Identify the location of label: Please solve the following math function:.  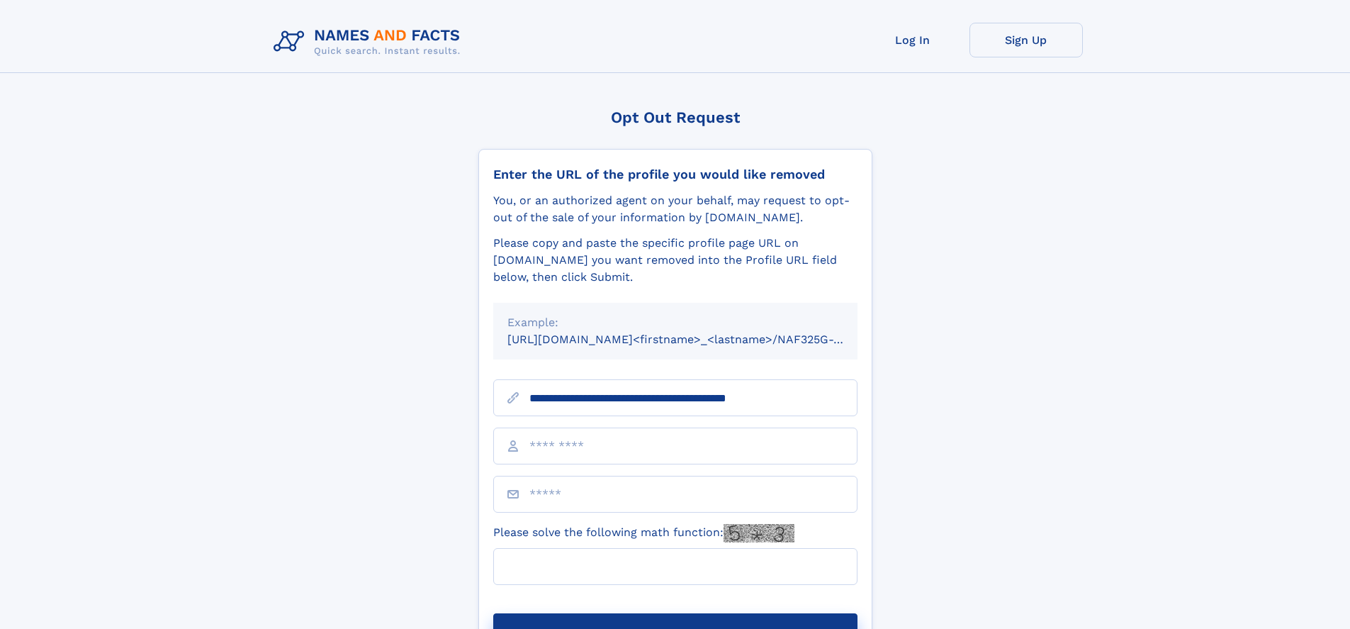
(644, 533).